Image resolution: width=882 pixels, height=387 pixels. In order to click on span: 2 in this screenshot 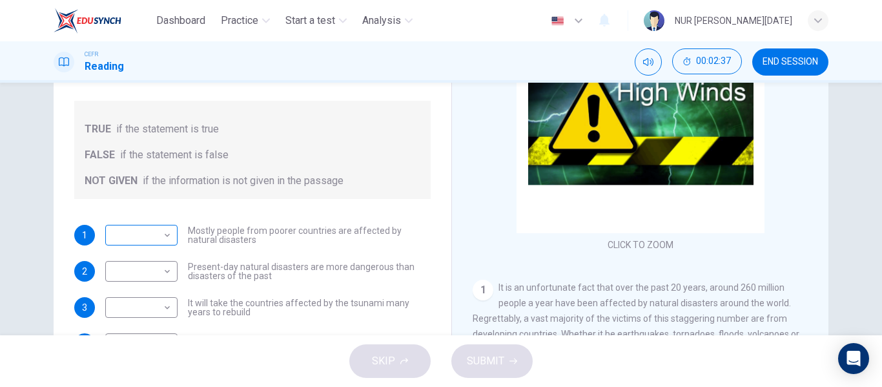, I will do `click(85, 271)`.